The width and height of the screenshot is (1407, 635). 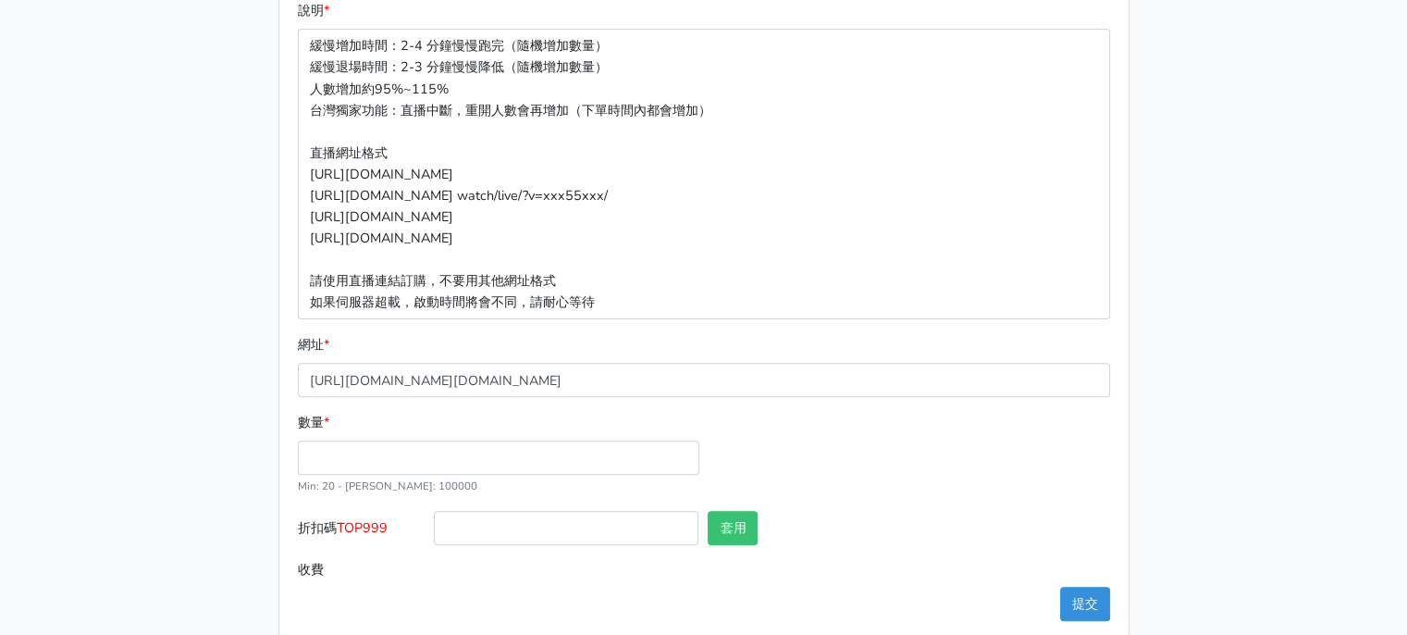 I want to click on button: 套用, so click(x=733, y=527).